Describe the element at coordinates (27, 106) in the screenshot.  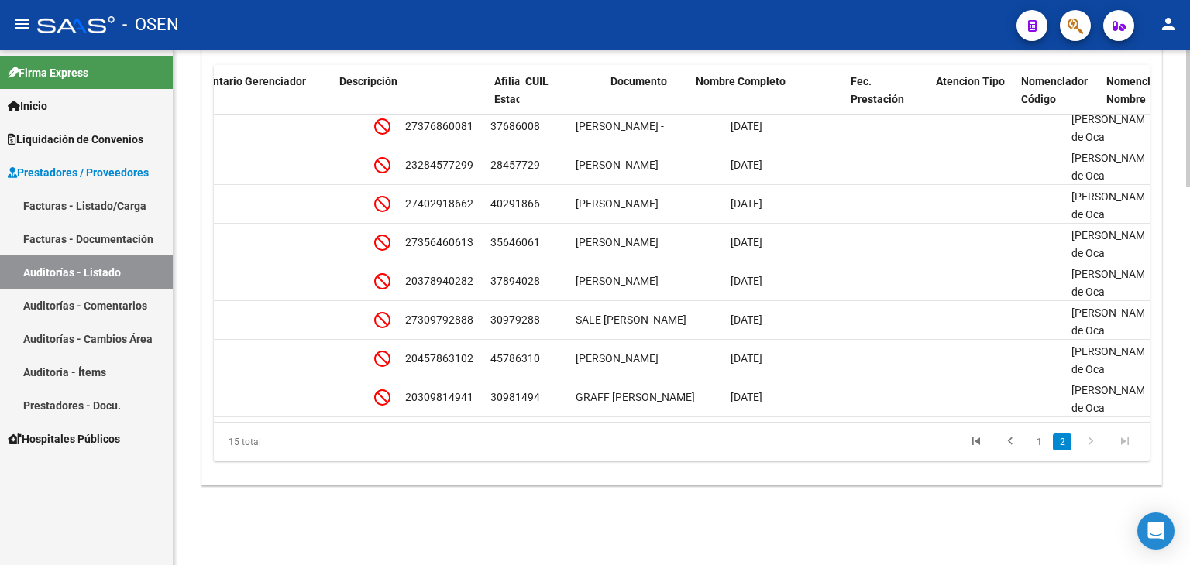
I see `span: Inicio` at that location.